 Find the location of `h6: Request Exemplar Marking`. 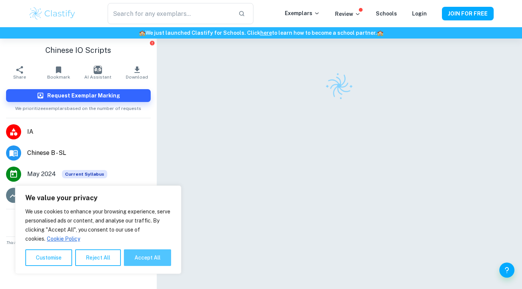

h6: Request Exemplar Marking is located at coordinates (84, 96).